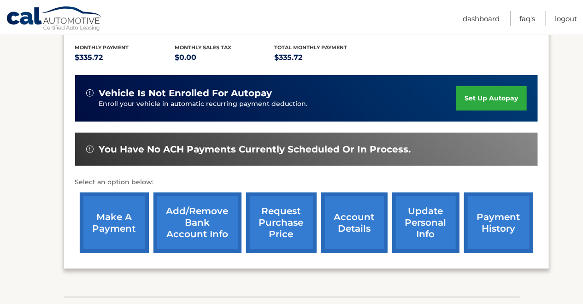  Describe the element at coordinates (426, 223) in the screenshot. I see `a: update personal info` at that location.